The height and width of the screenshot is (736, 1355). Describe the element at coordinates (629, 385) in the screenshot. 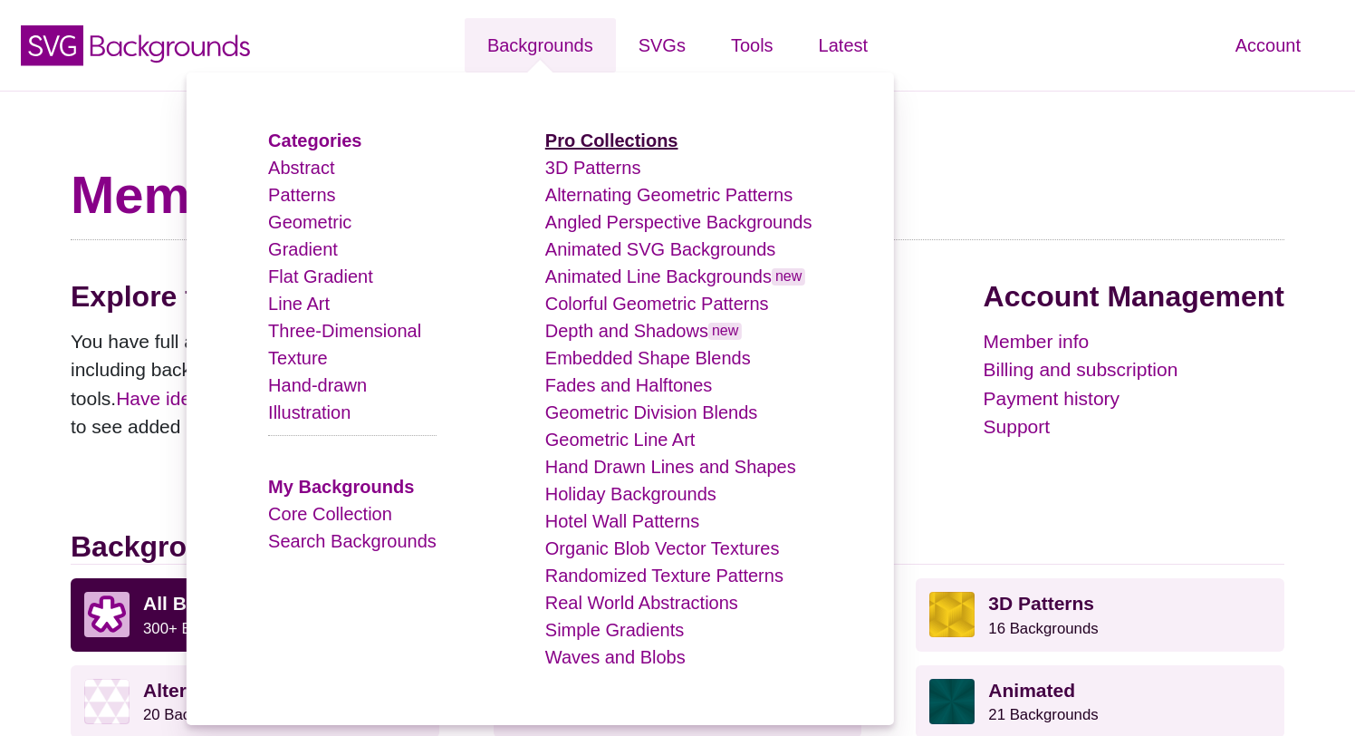

I see `a: Fades and Halftones` at that location.